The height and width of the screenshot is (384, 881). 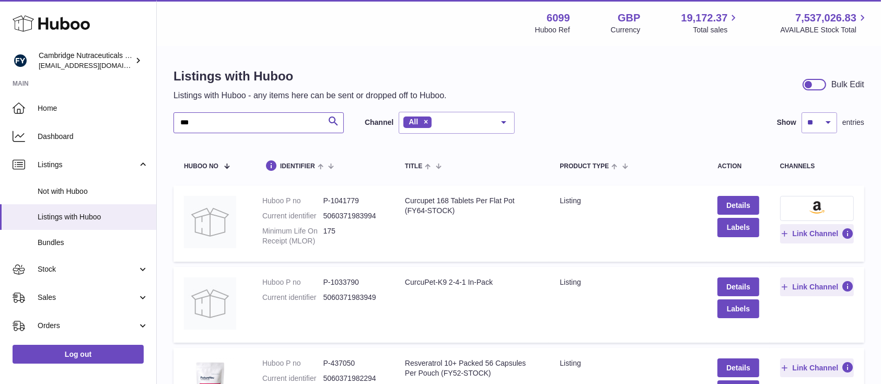 What do you see at coordinates (297, 166) in the screenshot?
I see `span: identifier` at bounding box center [297, 166].